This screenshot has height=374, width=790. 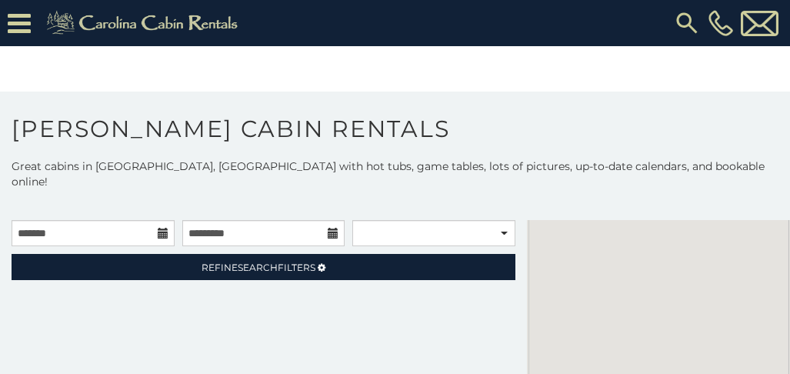 What do you see at coordinates (259, 267) in the screenshot?
I see `span: Refine Filters` at bounding box center [259, 267].